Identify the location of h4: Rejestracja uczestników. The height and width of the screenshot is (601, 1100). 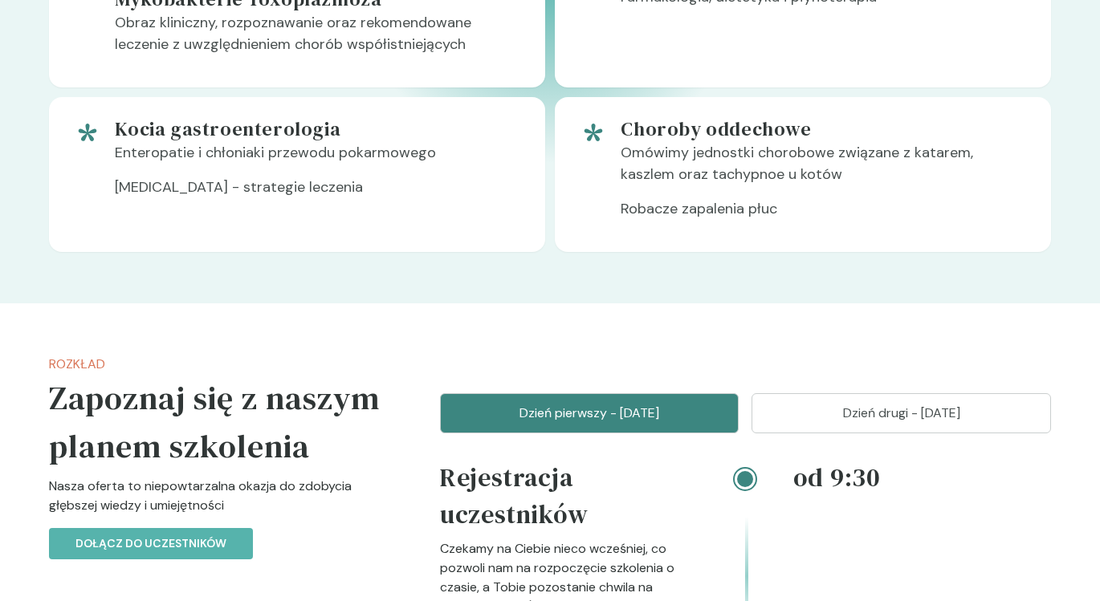
(568, 499).